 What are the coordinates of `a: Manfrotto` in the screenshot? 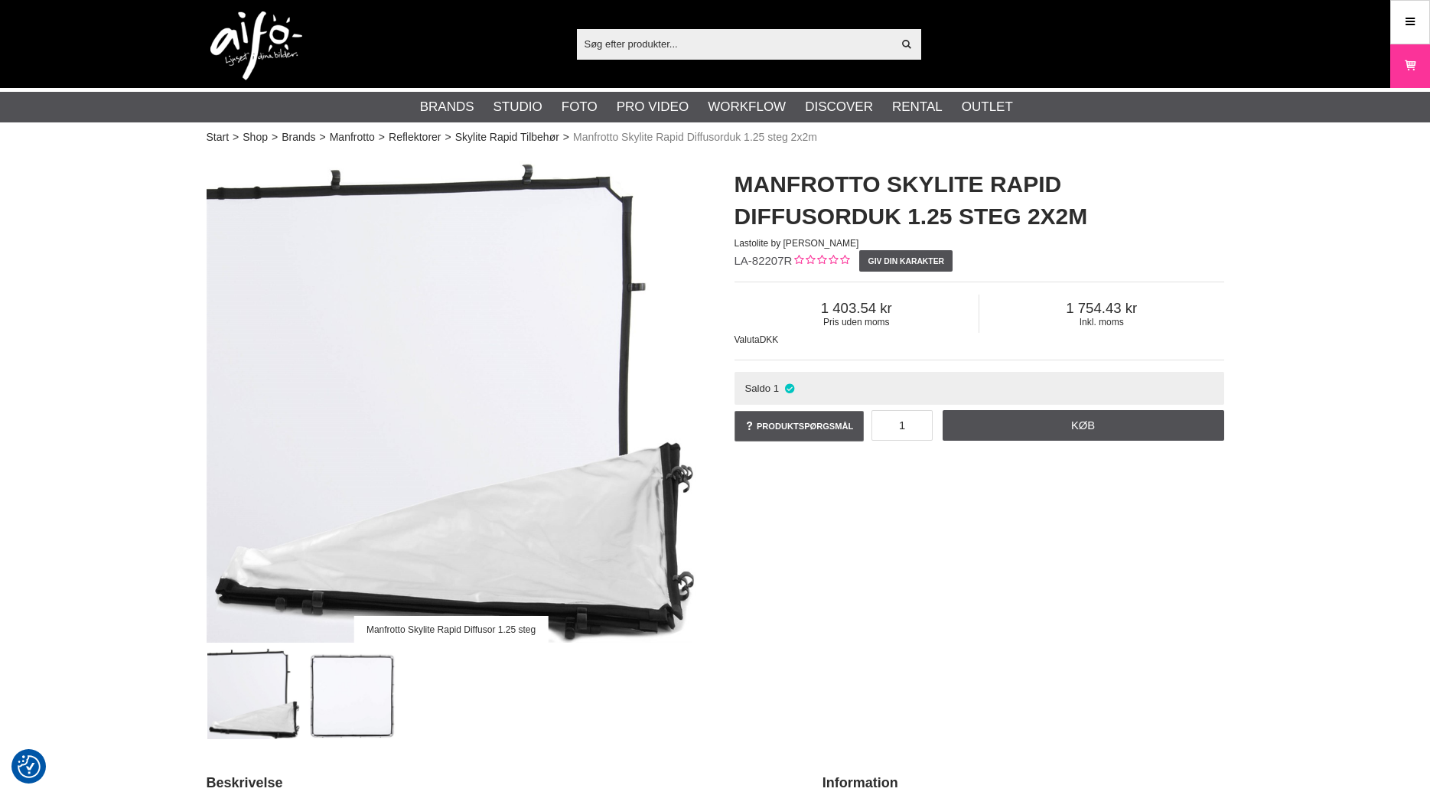 It's located at (352, 137).